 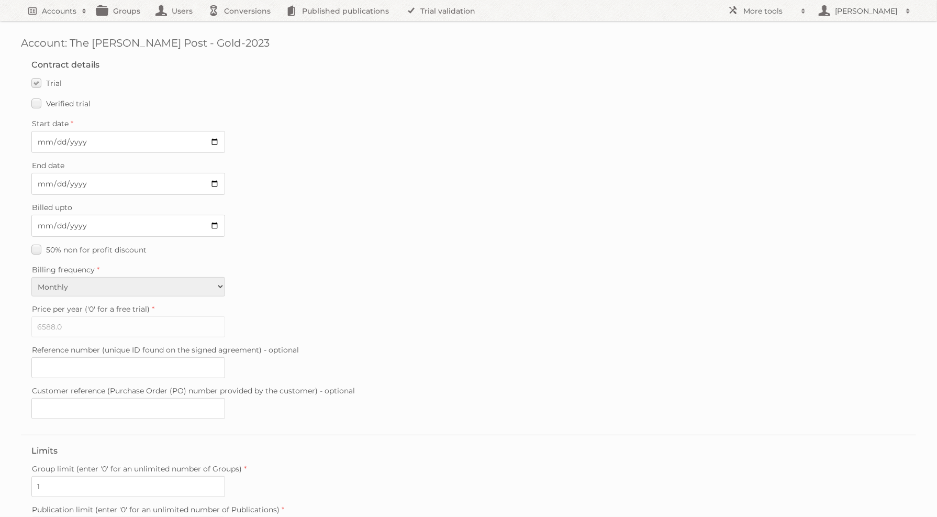 I want to click on span: Price per year ('0' for a free trial), so click(x=91, y=309).